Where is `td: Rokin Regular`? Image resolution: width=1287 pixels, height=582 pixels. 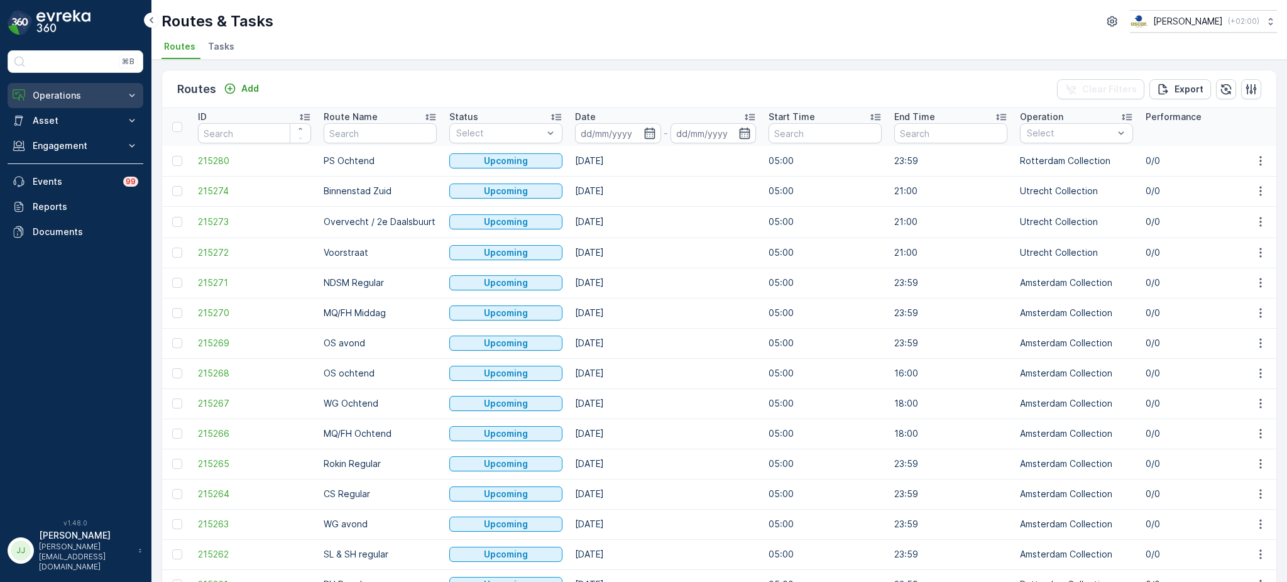 td: Rokin Regular is located at coordinates (380, 464).